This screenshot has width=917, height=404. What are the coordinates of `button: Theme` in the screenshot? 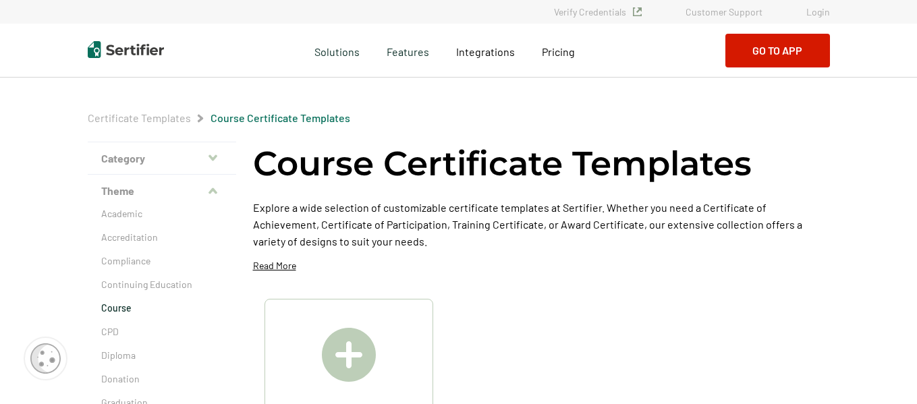 It's located at (162, 191).